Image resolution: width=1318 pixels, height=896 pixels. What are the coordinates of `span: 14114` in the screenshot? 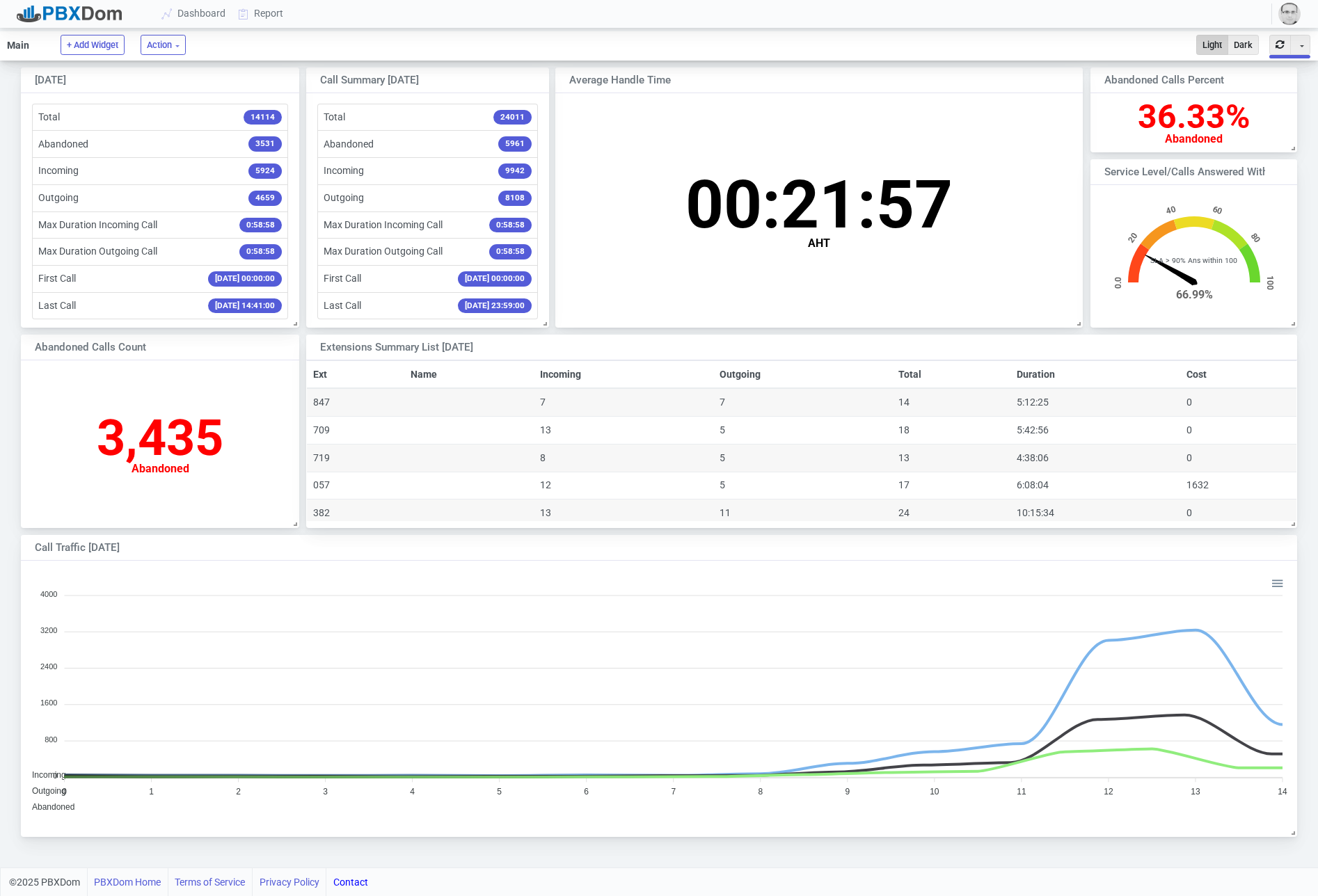 It's located at (262, 117).